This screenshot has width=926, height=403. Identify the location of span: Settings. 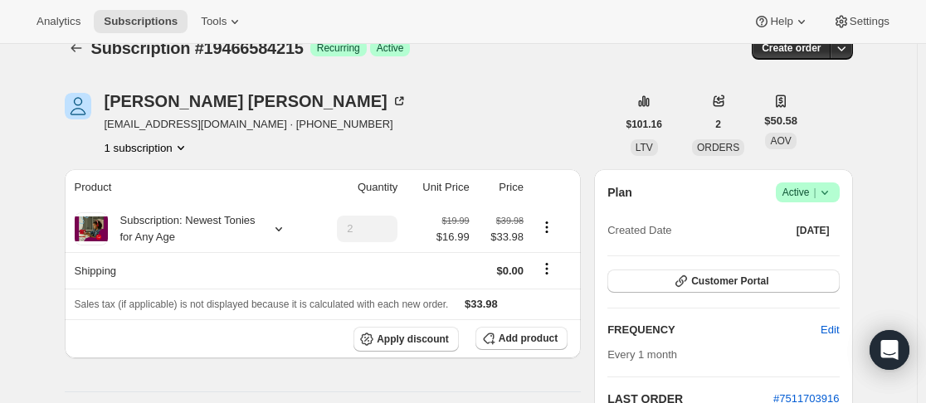
(869, 22).